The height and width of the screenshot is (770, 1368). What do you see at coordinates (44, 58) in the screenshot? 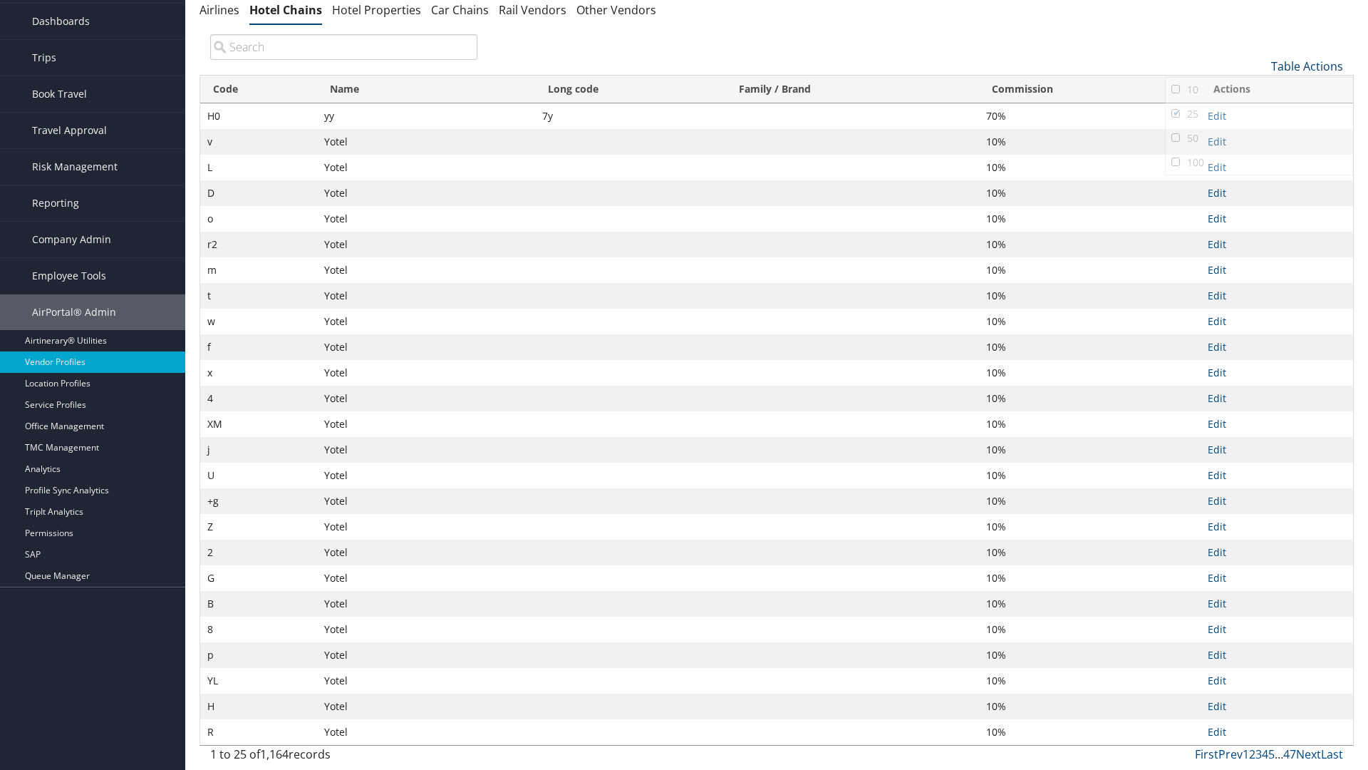
I see `span: Trips` at bounding box center [44, 58].